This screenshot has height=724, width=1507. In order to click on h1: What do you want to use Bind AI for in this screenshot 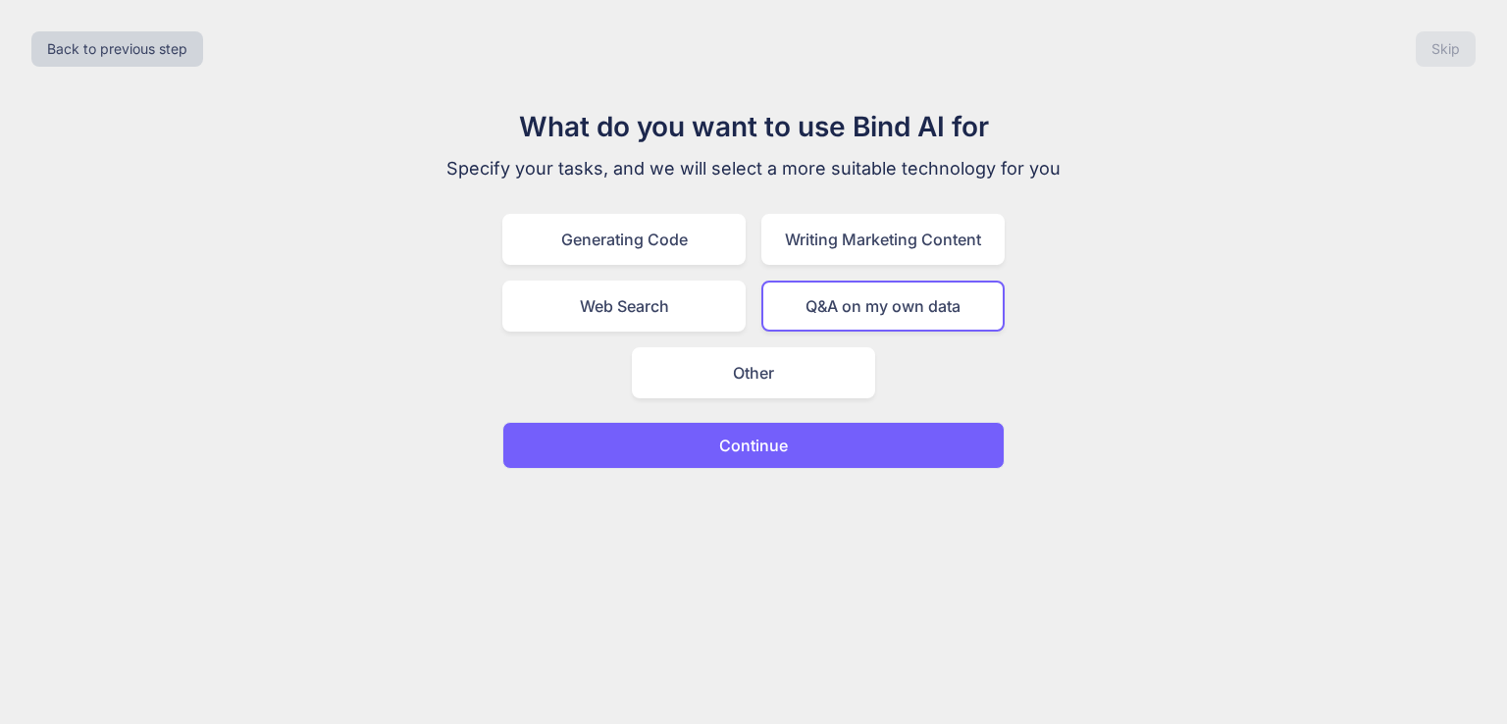, I will do `click(753, 127)`.